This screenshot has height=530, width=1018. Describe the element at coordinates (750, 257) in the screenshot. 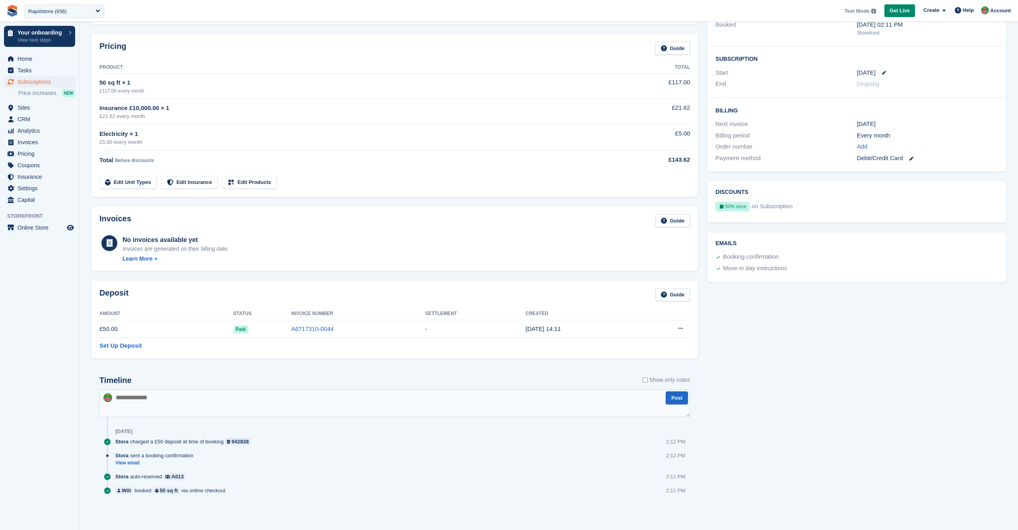

I see `div: Booking confirmation` at that location.